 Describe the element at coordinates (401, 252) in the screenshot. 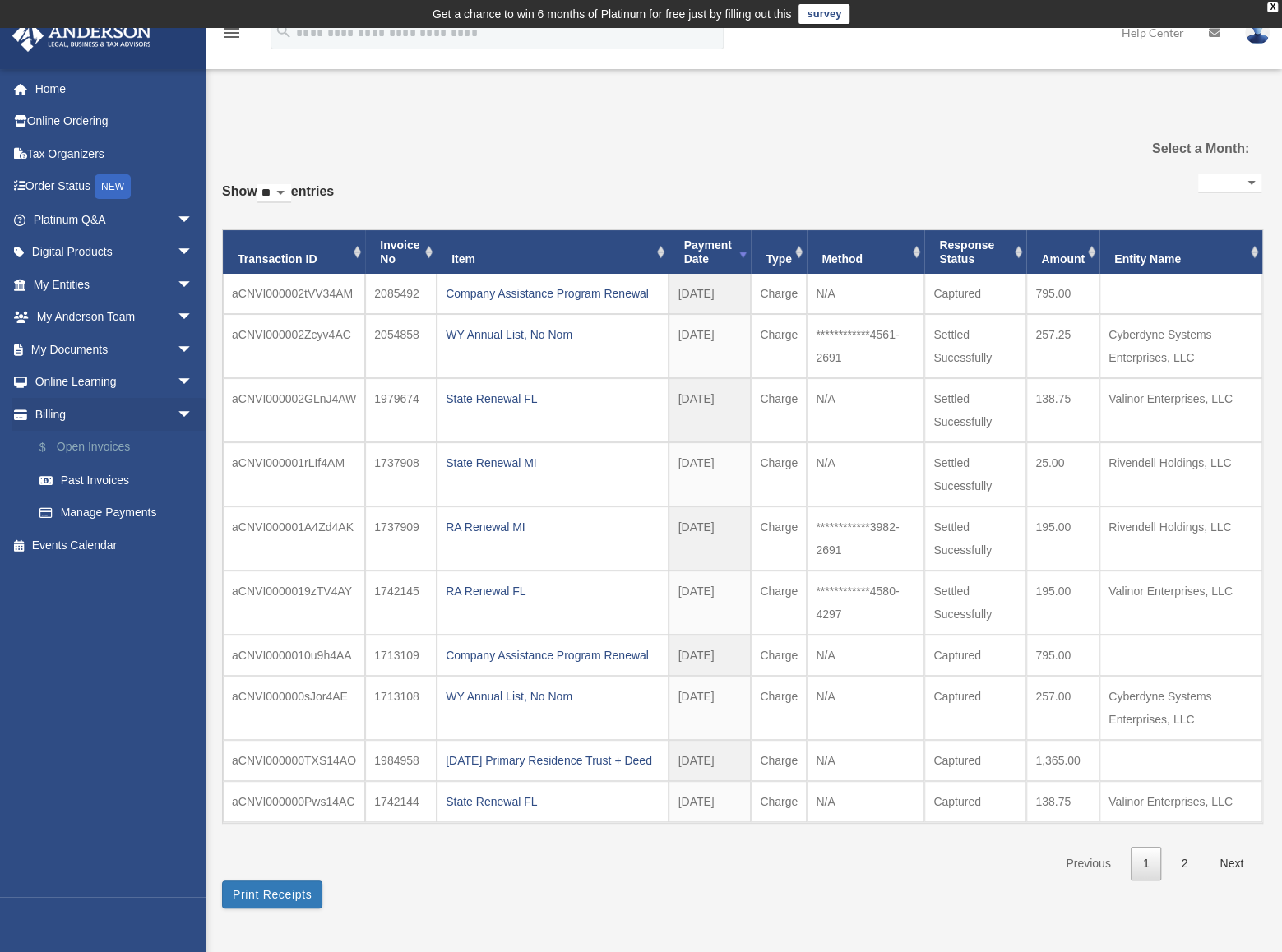

I see `th: Invoice No: activate to sort column ascending` at that location.